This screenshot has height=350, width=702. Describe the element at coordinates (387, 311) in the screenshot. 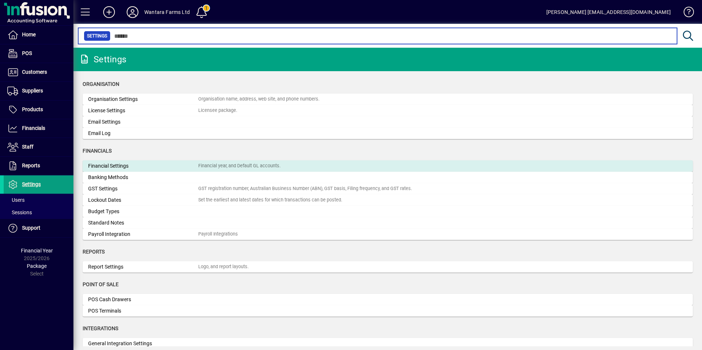

I see `a: POS Terminals` at that location.